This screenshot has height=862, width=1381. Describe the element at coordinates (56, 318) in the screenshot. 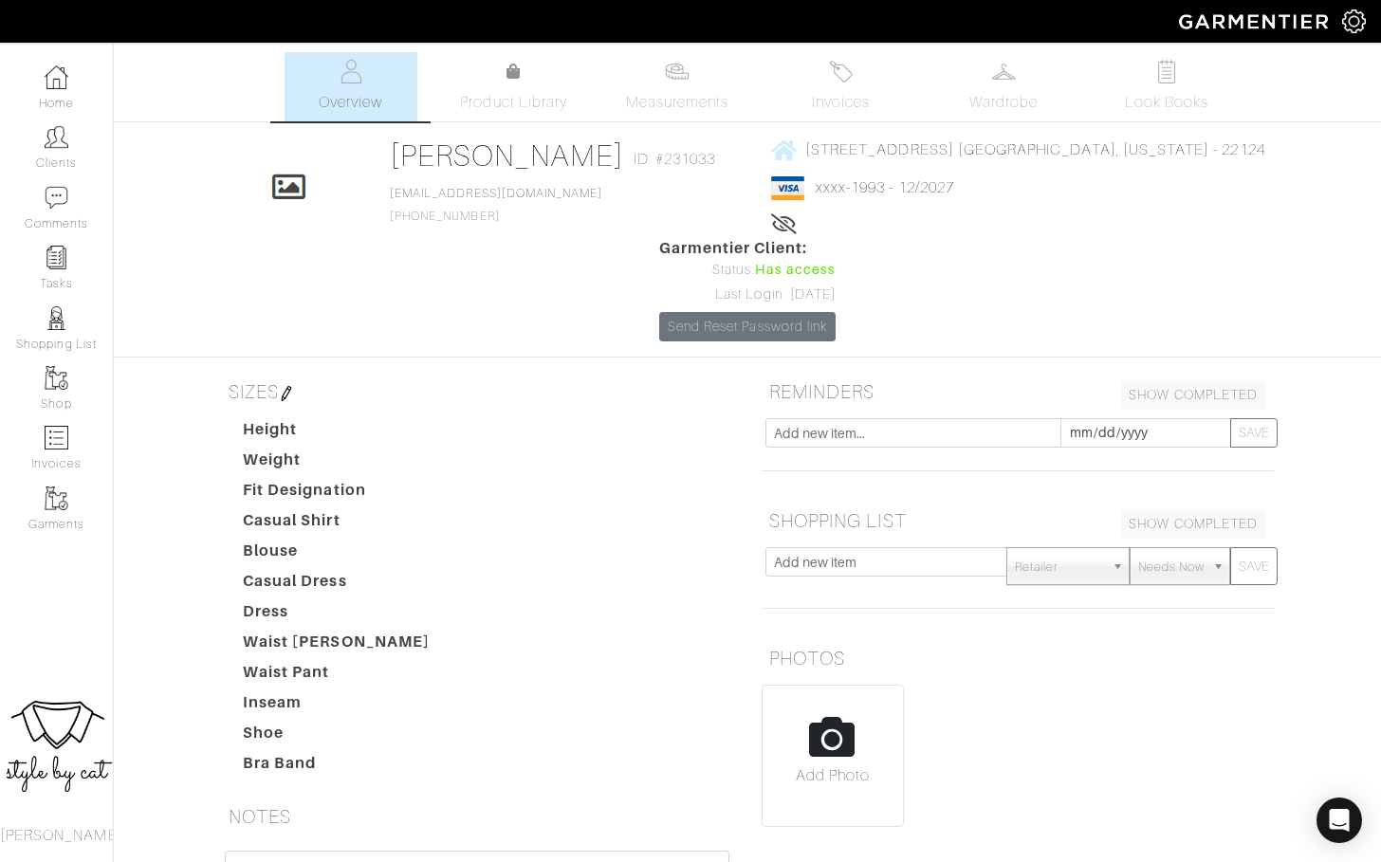

I see `img: stylists-icon-eb353228a002819b7ec25b43dbf5f0378dd9e0616d9560372ff212230b889e62.png` at that location.